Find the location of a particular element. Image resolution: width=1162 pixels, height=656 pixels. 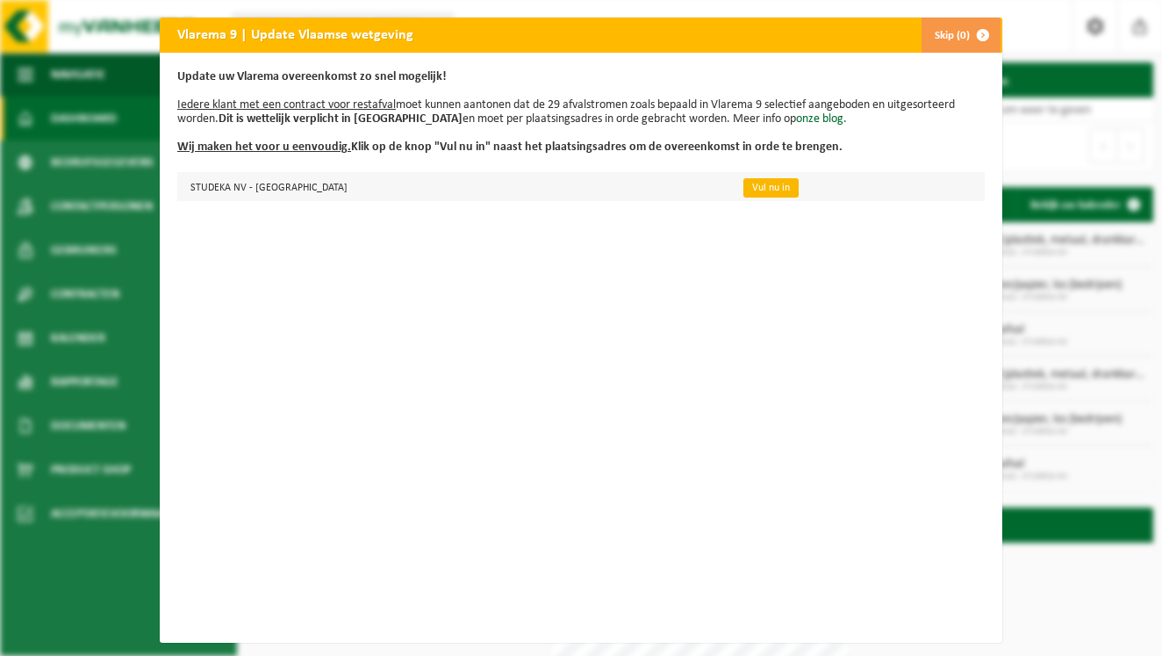

p: moet kunnen aantonen dat de 29 afvalstromen zoals bepaald in Vlarema 9 selectief aangeboden en ui... is located at coordinates (581, 112).